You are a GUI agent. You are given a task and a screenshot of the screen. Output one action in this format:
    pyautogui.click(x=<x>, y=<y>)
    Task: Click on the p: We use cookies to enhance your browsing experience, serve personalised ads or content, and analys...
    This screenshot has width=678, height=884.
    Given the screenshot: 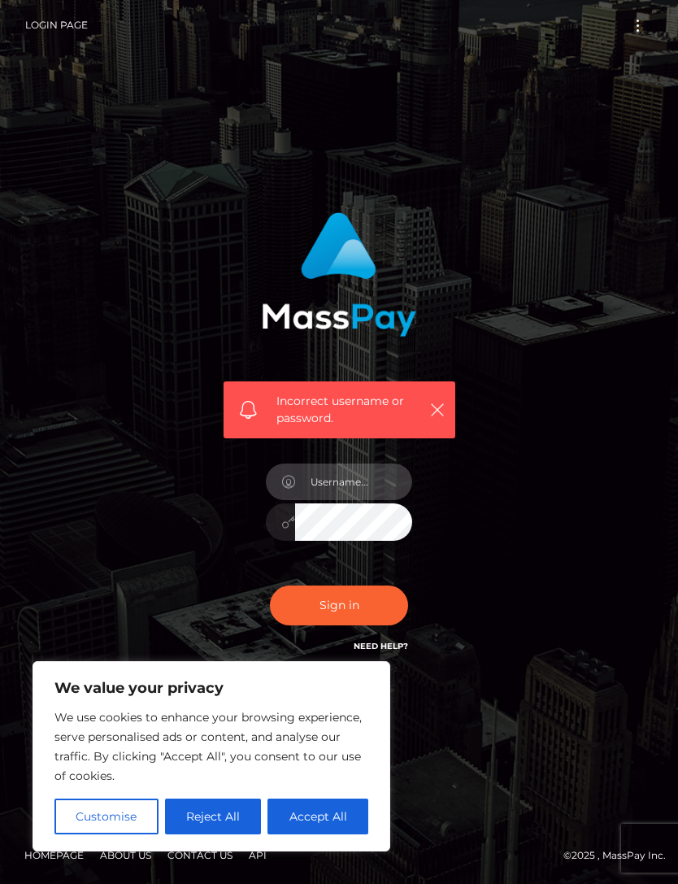 What is the action you would take?
    pyautogui.click(x=211, y=746)
    